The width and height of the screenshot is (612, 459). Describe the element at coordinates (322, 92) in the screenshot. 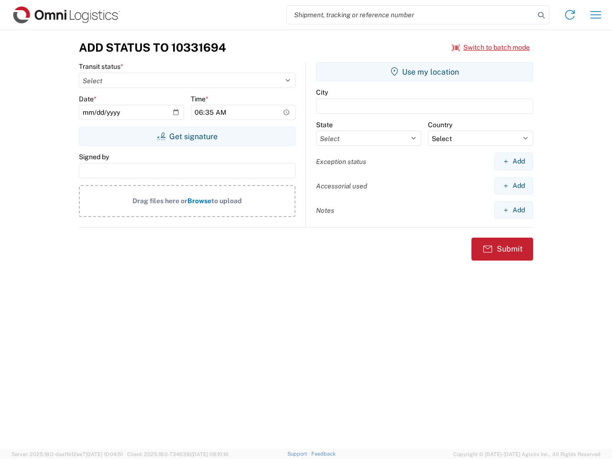

I see `label: City` at that location.